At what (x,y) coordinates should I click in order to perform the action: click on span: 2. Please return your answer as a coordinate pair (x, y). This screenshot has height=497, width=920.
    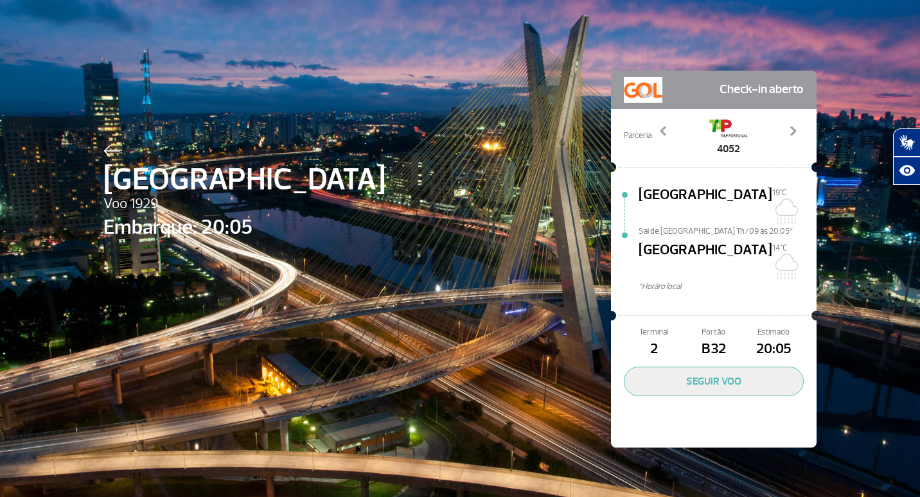
    Looking at the image, I should click on (654, 350).